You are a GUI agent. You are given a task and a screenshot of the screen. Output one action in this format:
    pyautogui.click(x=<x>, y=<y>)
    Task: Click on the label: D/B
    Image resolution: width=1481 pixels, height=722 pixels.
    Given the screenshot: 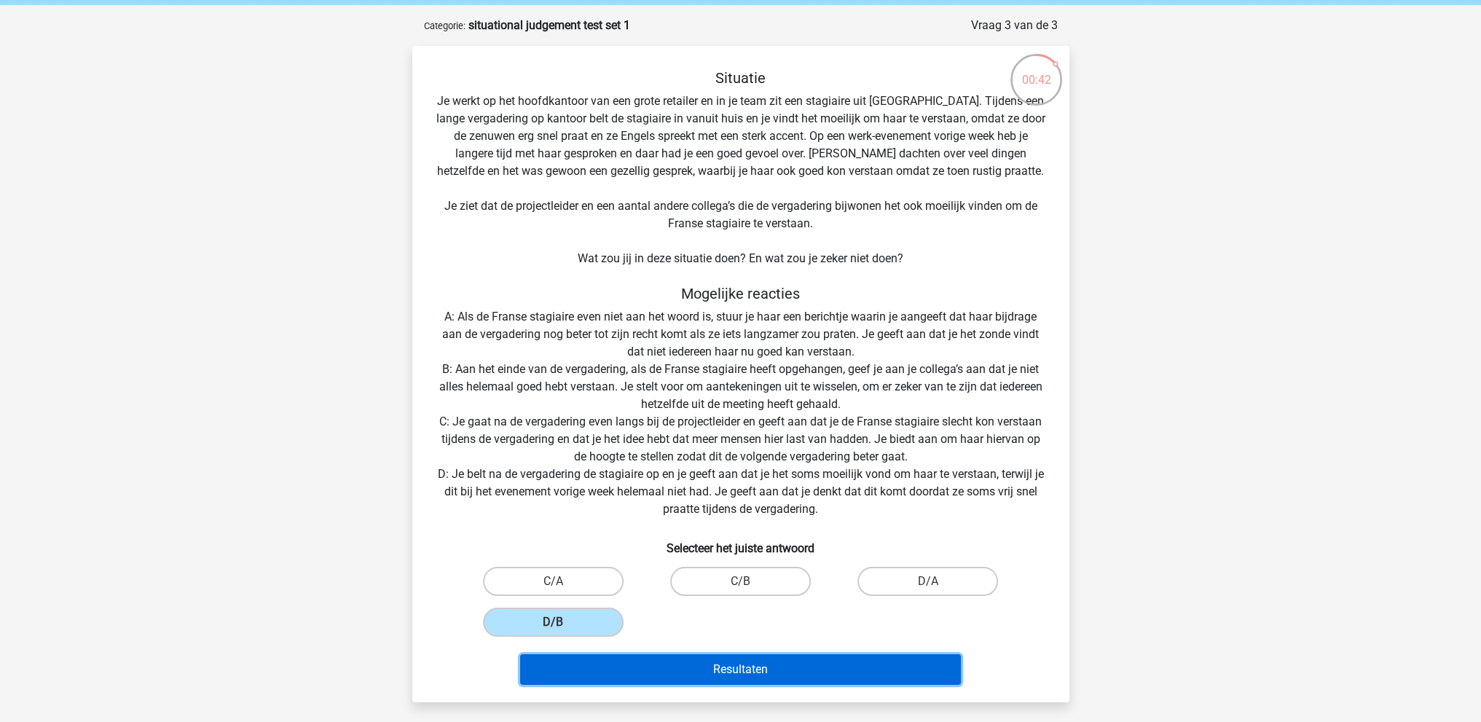 What is the action you would take?
    pyautogui.click(x=553, y=622)
    